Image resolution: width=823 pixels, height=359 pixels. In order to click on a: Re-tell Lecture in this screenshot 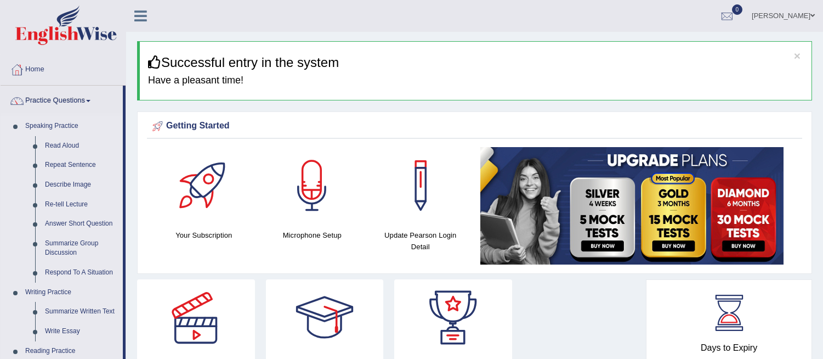, I will do `click(81, 205)`.